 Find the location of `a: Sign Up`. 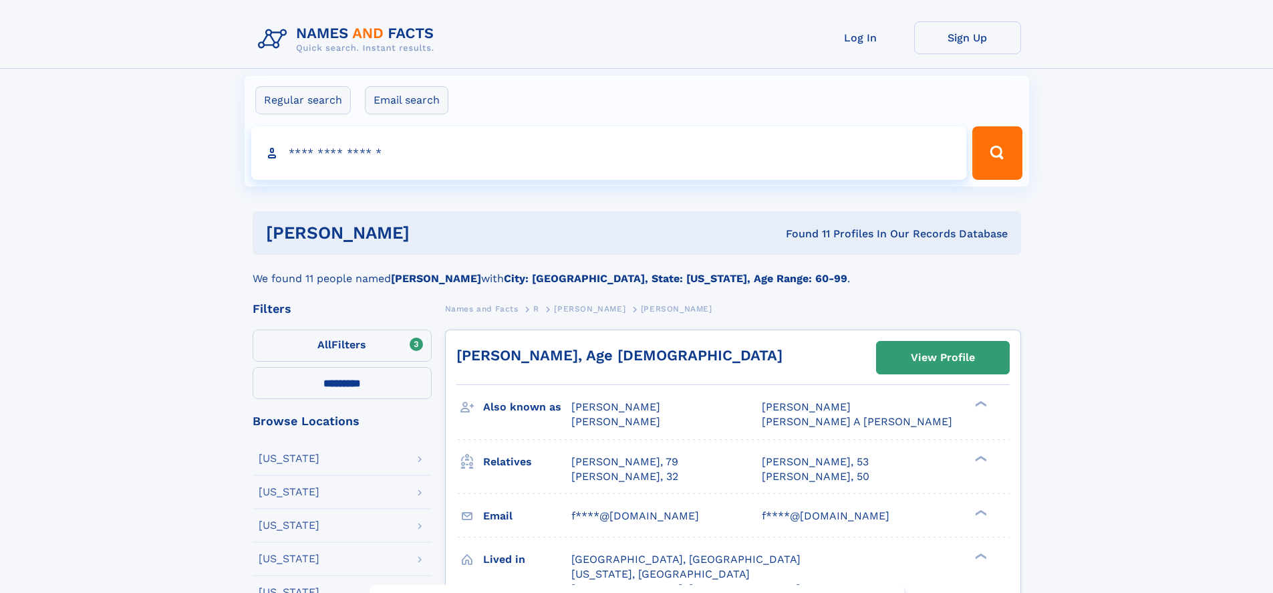

a: Sign Up is located at coordinates (967, 37).